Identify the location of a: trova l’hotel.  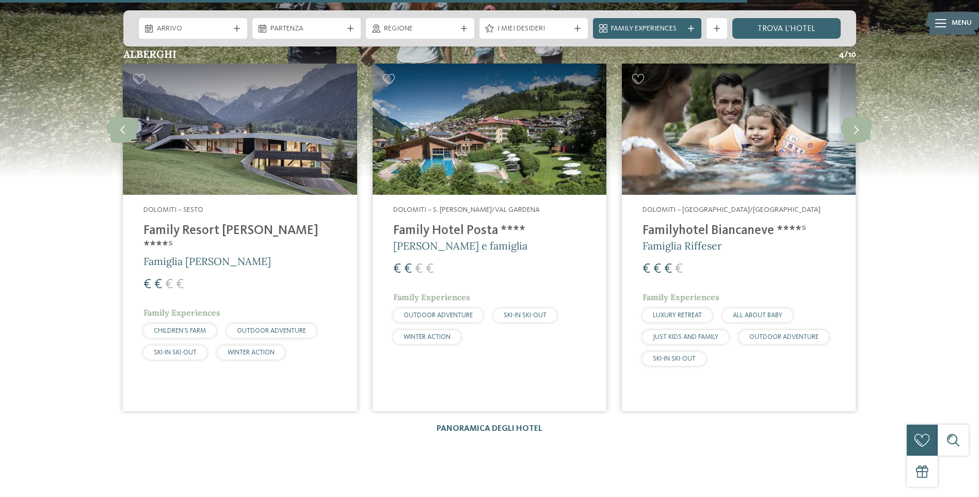
(787, 28).